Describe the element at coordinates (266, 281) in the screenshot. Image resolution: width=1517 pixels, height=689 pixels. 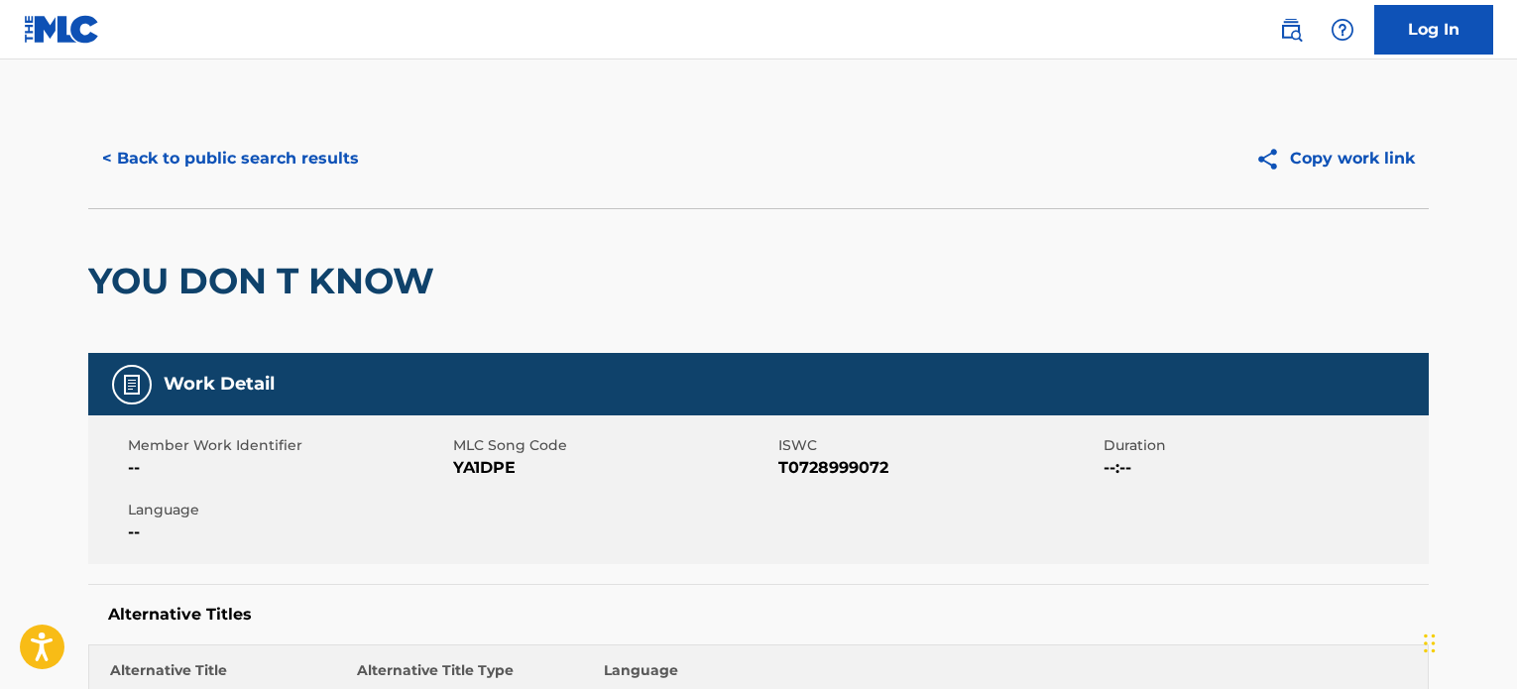
I see `h2: YOU DON T KNOW` at that location.